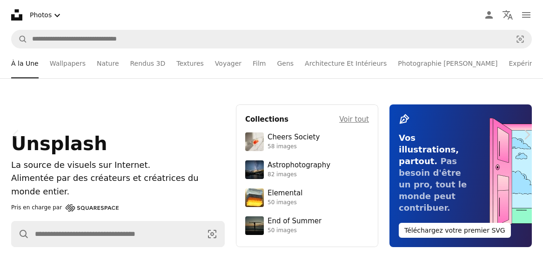 This screenshot has height=269, width=543. What do you see at coordinates (354, 119) in the screenshot?
I see `a: Voir tout` at bounding box center [354, 119].